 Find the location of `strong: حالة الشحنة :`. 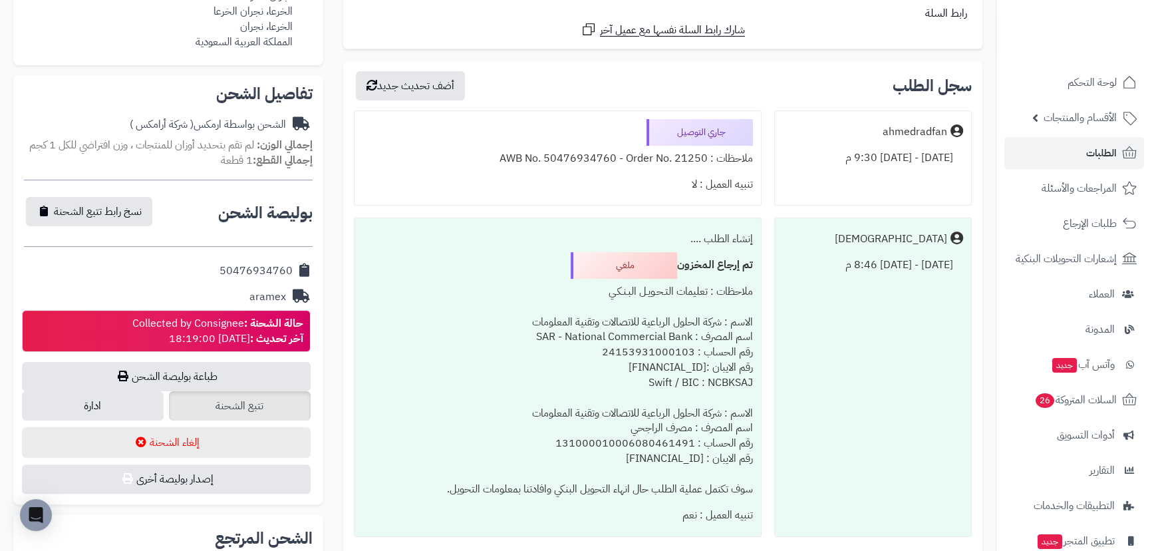

strong: حالة الشحنة : is located at coordinates (273, 323).